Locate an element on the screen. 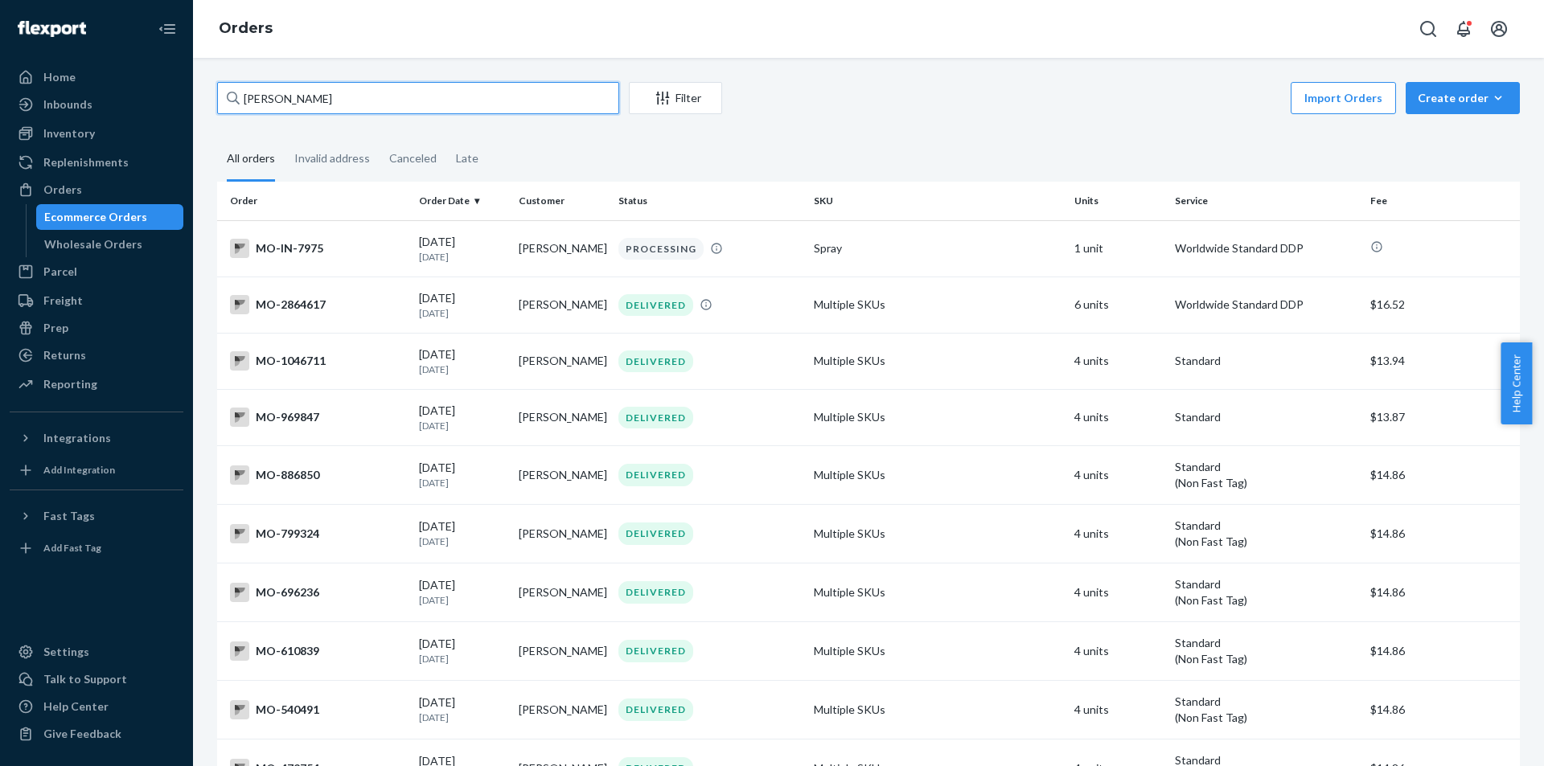 This screenshot has width=1544, height=766. div: Ecommerce Orders is located at coordinates (96, 217).